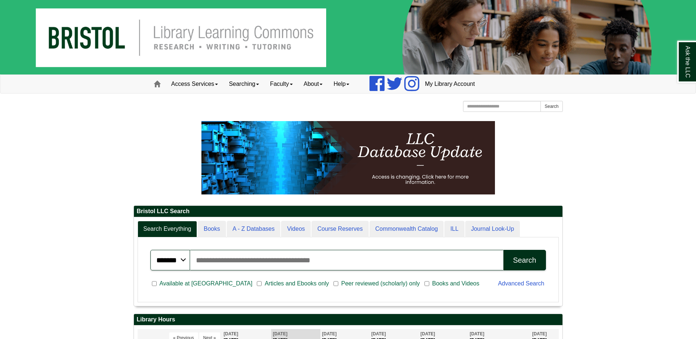 The image size is (696, 339). What do you see at coordinates (167, 229) in the screenshot?
I see `a: Search Everything` at bounding box center [167, 229].